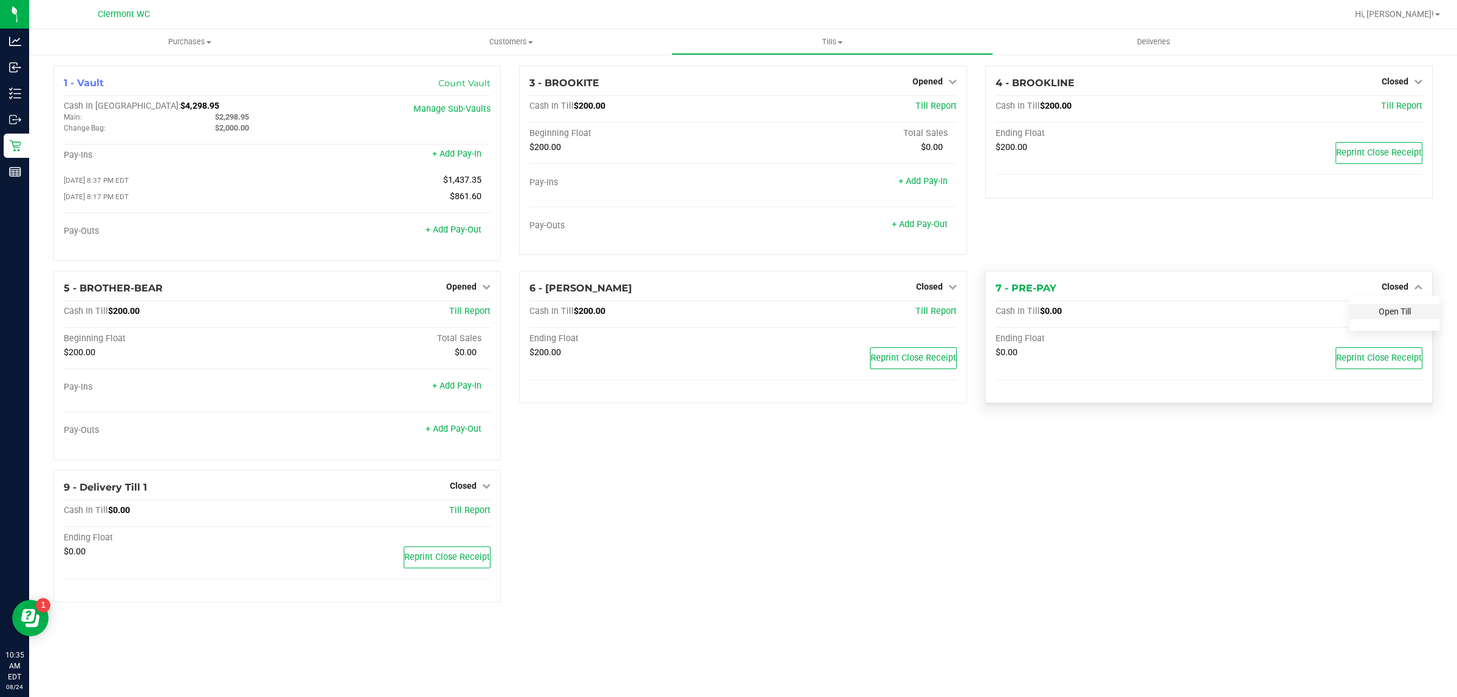 Image resolution: width=1457 pixels, height=697 pixels. I want to click on span: 4 - BROOKLINE, so click(1035, 83).